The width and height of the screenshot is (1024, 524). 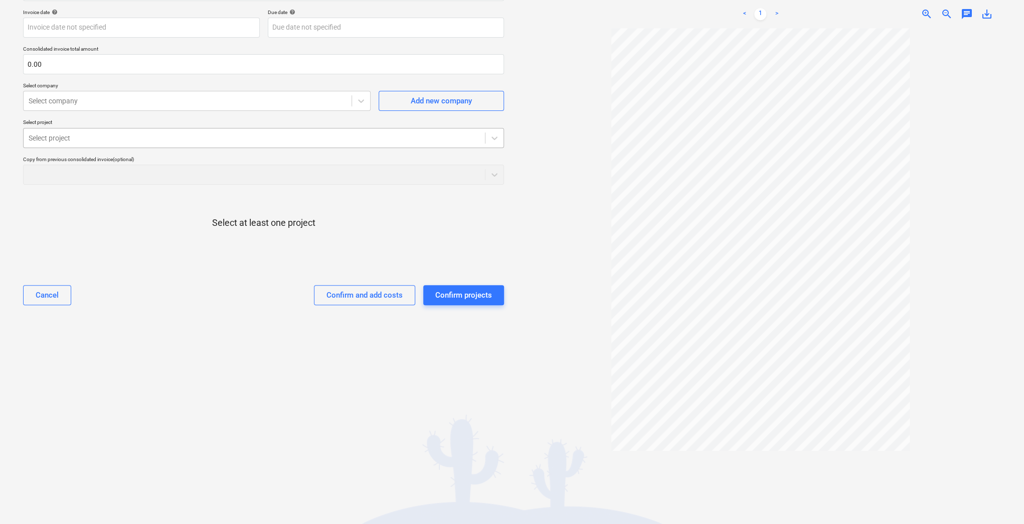 I want to click on div: Confirm and add costs, so click(x=365, y=295).